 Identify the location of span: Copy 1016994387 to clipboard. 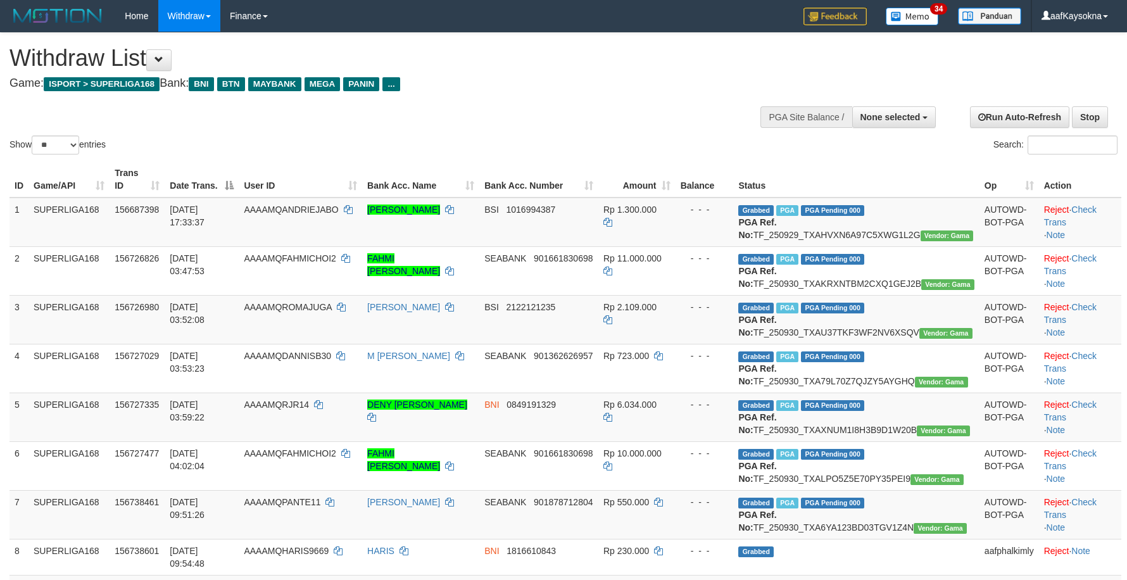
(531, 210).